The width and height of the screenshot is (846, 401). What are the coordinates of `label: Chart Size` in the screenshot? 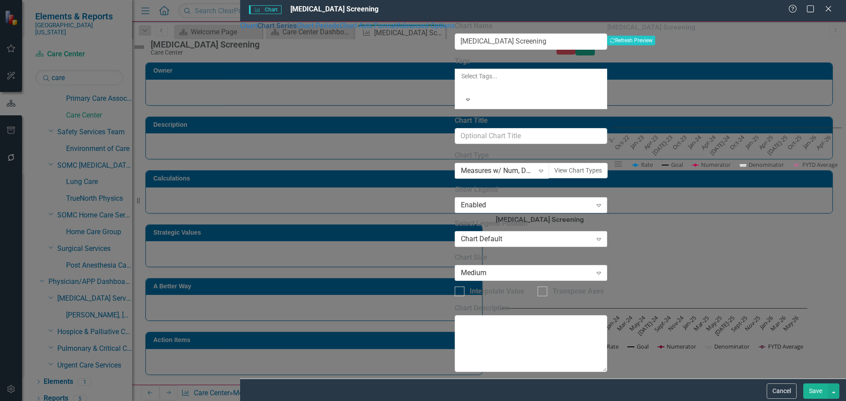 It's located at (531, 258).